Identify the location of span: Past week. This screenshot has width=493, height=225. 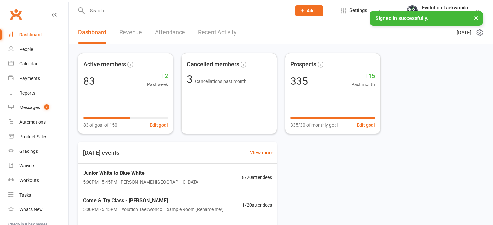
(157, 85).